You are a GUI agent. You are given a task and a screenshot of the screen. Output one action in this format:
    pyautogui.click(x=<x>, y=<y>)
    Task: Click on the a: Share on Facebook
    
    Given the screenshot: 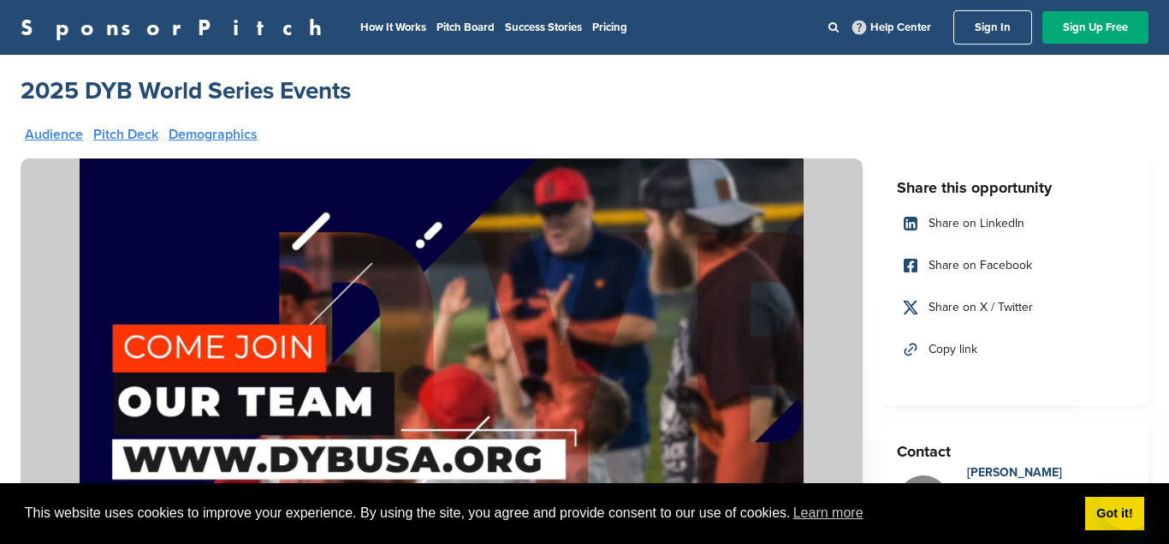 What is the action you would take?
    pyautogui.click(x=1014, y=265)
    